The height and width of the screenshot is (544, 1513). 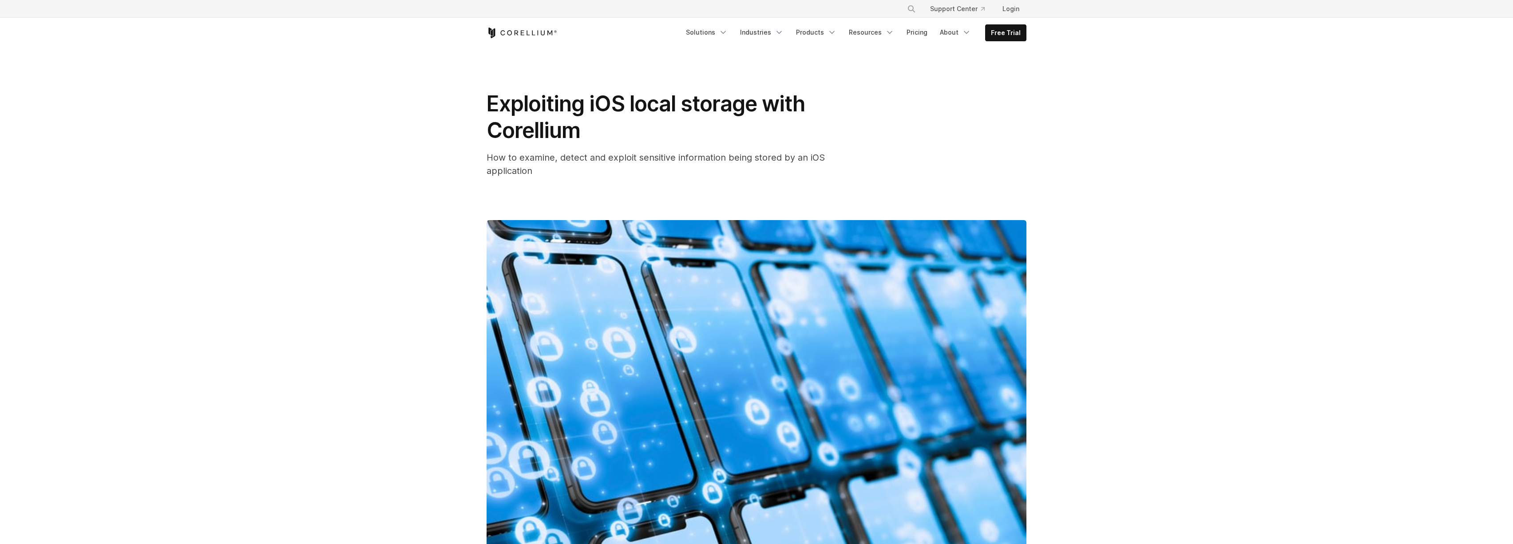 I want to click on a: Login, so click(x=1011, y=9).